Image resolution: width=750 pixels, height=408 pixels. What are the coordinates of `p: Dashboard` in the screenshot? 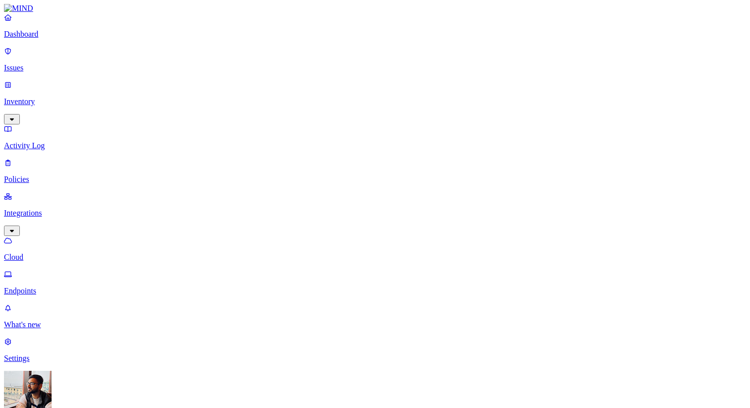 It's located at (375, 34).